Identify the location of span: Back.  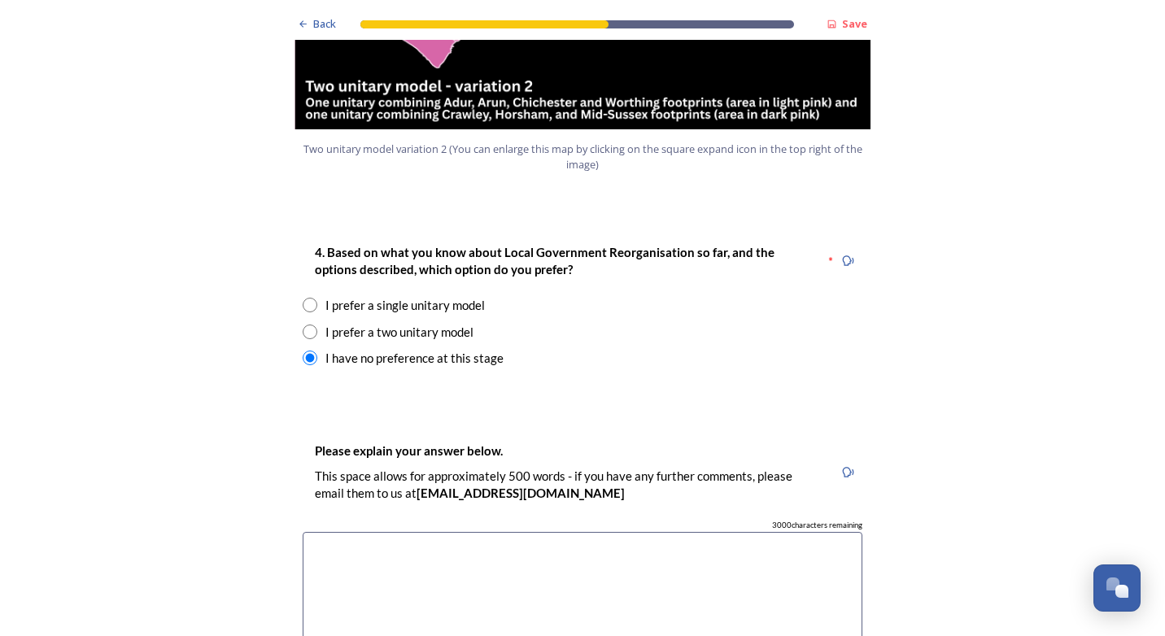
(325, 24).